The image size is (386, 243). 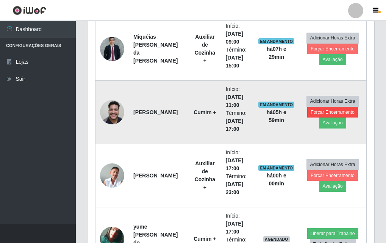 What do you see at coordinates (112, 176) in the screenshot?
I see `img: 1698100436346.jpeg` at bounding box center [112, 176].